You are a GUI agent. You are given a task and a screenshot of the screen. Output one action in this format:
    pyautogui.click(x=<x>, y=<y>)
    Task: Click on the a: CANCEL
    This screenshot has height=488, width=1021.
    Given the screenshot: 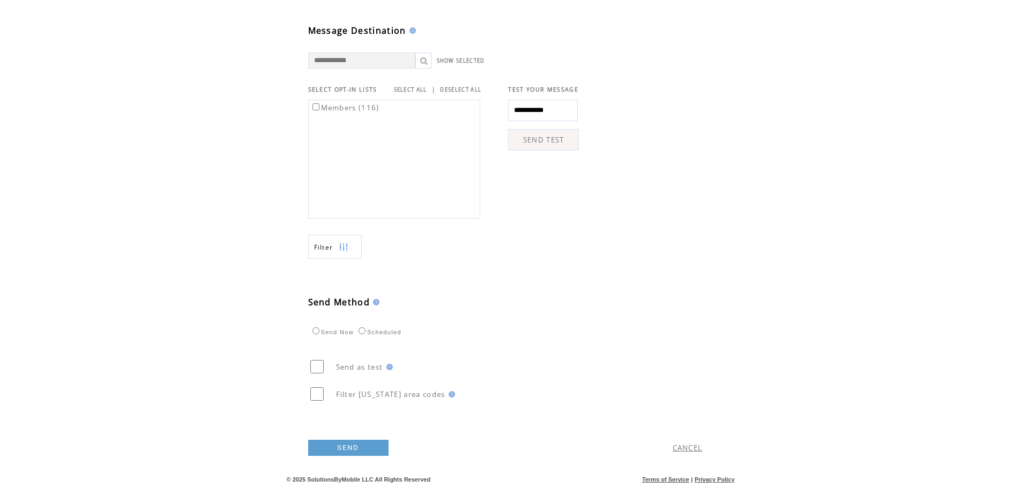 What is the action you would take?
    pyautogui.click(x=688, y=448)
    